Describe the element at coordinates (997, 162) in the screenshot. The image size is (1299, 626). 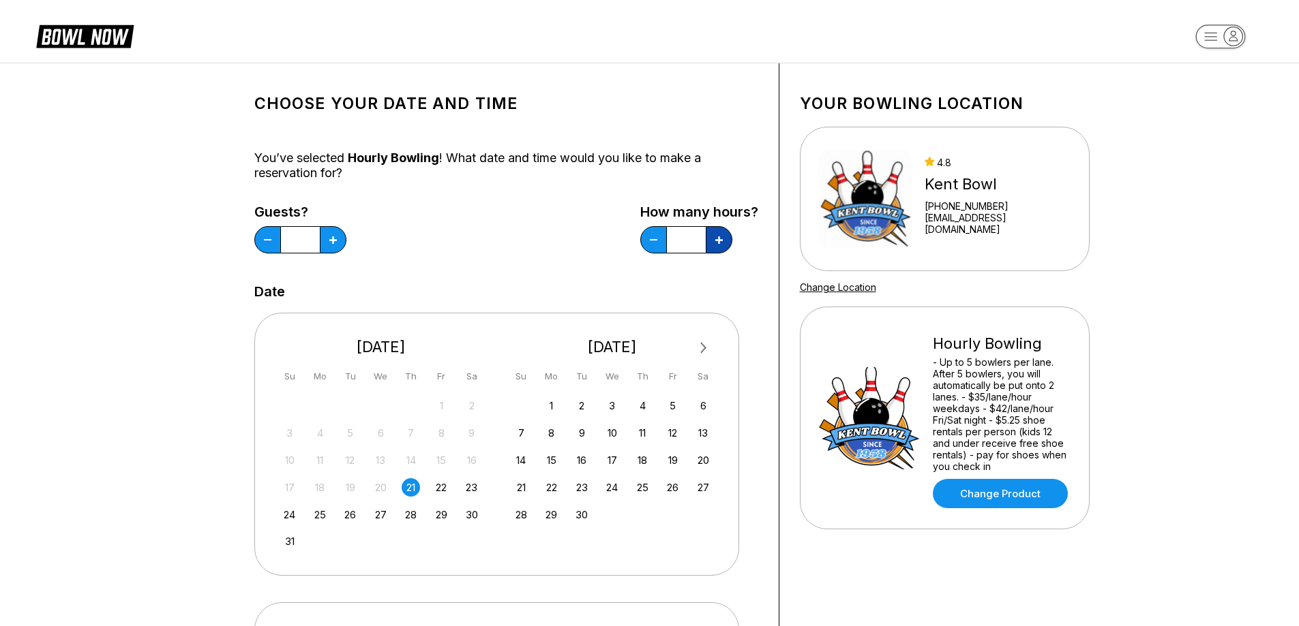
I see `div: 4.8` at that location.